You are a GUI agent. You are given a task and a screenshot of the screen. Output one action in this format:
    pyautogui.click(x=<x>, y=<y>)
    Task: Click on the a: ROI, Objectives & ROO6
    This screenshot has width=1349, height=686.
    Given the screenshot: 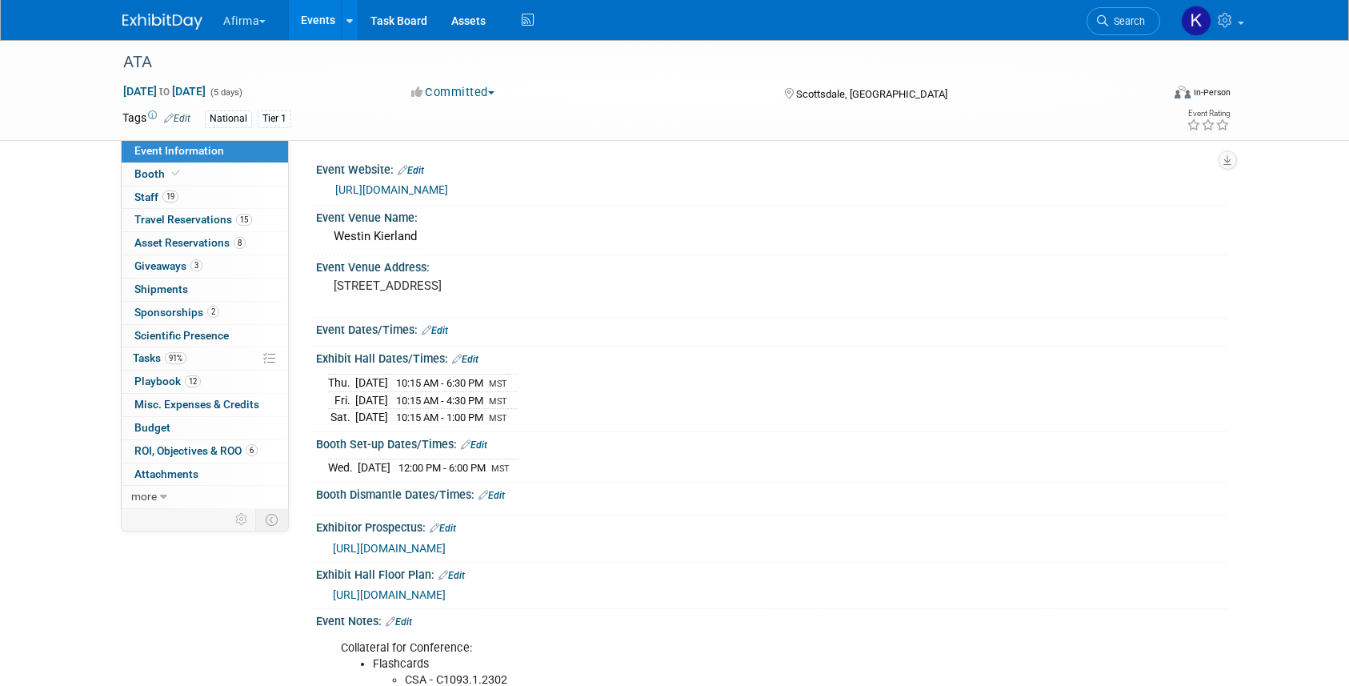 What is the action you would take?
    pyautogui.click(x=205, y=451)
    